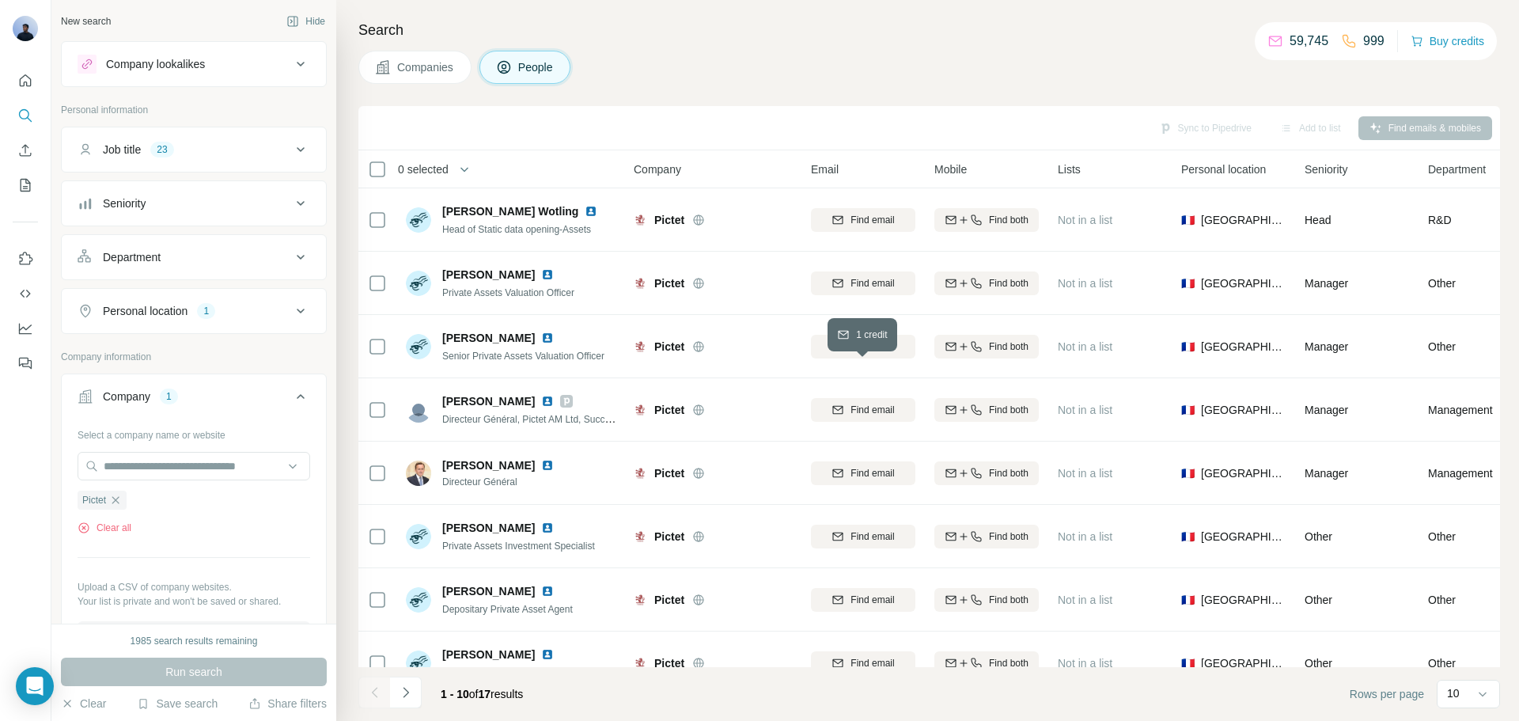 The image size is (1519, 721). I want to click on button: Personal location1, so click(194, 311).